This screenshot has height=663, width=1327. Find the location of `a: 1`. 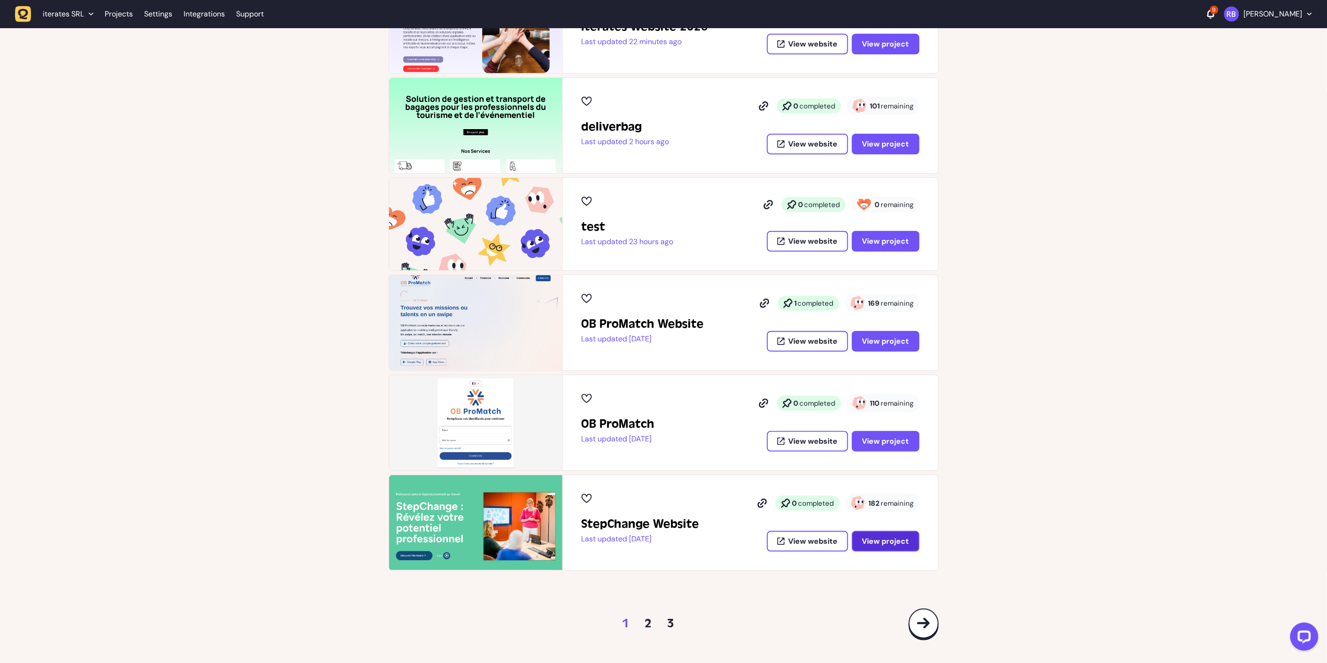

a: 1 is located at coordinates (626, 623).